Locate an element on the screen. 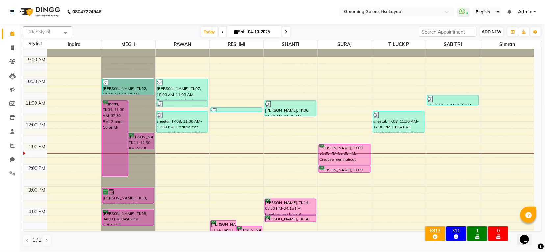 The width and height of the screenshot is (545, 252). img: logo is located at coordinates (39, 12).